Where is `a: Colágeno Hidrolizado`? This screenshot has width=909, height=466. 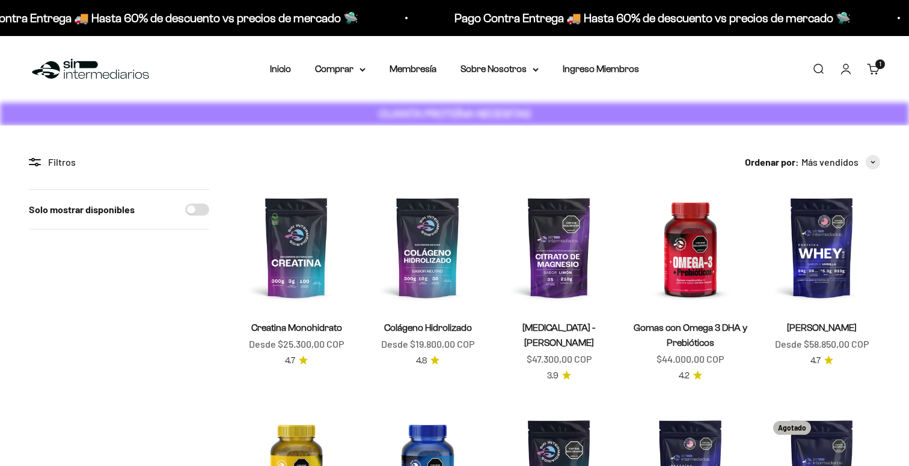 a: Colágeno Hidrolizado is located at coordinates (428, 328).